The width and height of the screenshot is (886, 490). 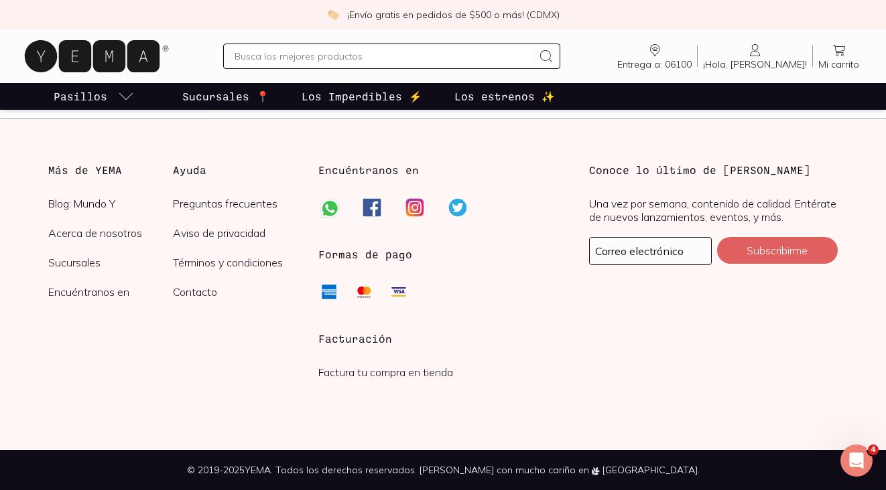 What do you see at coordinates (362, 96) in the screenshot?
I see `a: Los Imperdibles ⚡️` at bounding box center [362, 96].